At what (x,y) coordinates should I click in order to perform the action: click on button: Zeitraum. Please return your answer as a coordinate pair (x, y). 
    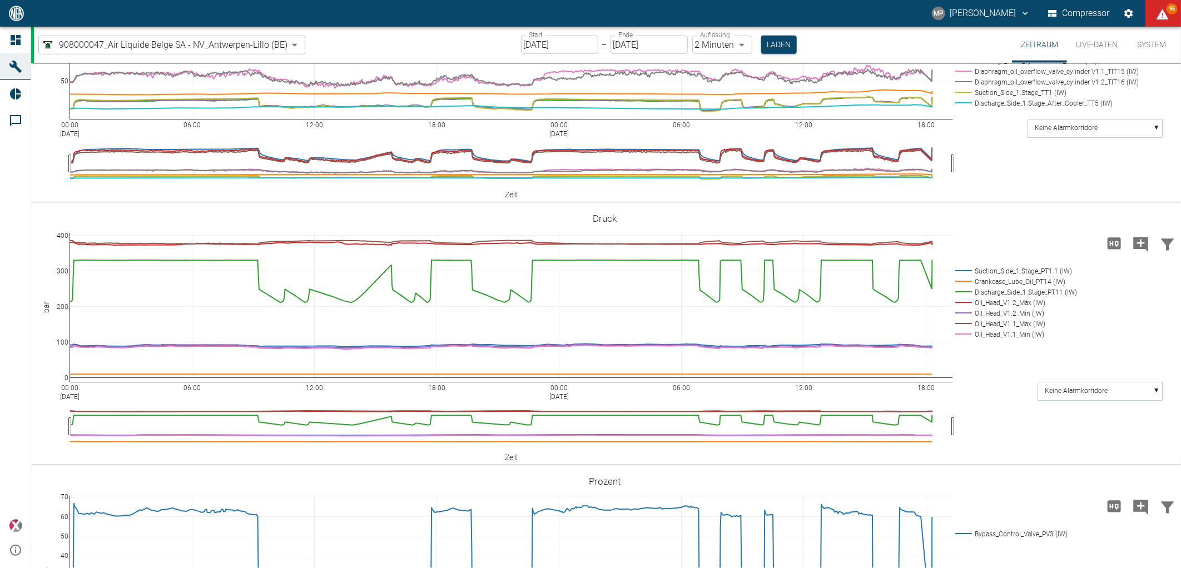
    Looking at the image, I should click on (1039, 44).